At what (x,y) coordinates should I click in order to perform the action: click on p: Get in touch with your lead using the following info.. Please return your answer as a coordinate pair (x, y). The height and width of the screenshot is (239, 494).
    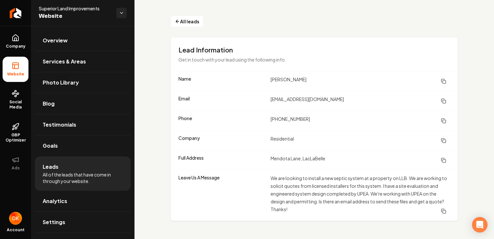
    Looking at the image, I should click on (287, 59).